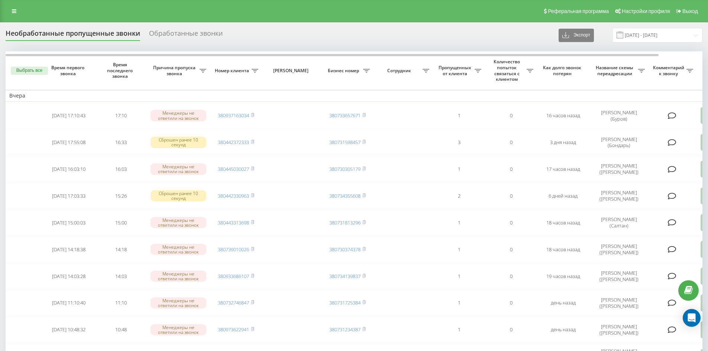 Image resolution: width=708 pixels, height=351 pixels. I want to click on span: Количество попыток связаться с клиентом, so click(508, 70).